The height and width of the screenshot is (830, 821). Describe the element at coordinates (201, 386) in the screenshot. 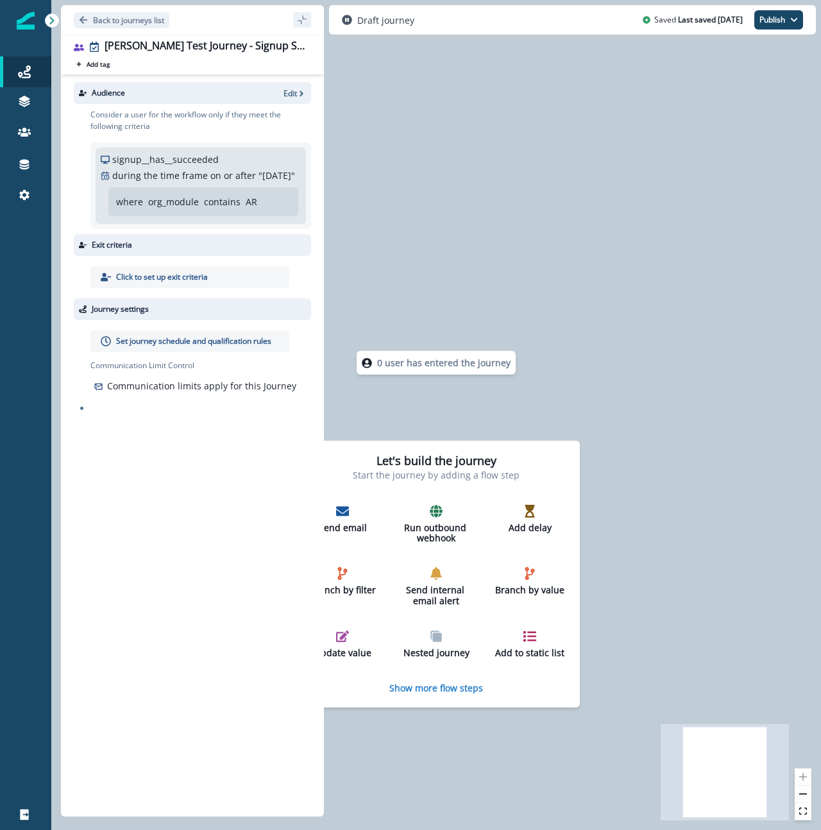

I see `p: Communication limits apply for this Journey` at that location.